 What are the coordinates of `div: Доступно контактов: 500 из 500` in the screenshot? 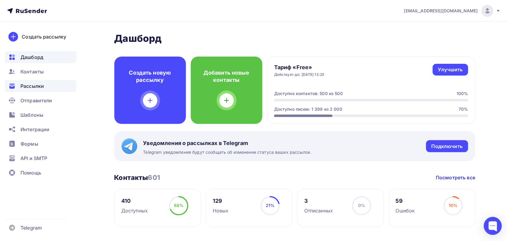 It's located at (308, 94).